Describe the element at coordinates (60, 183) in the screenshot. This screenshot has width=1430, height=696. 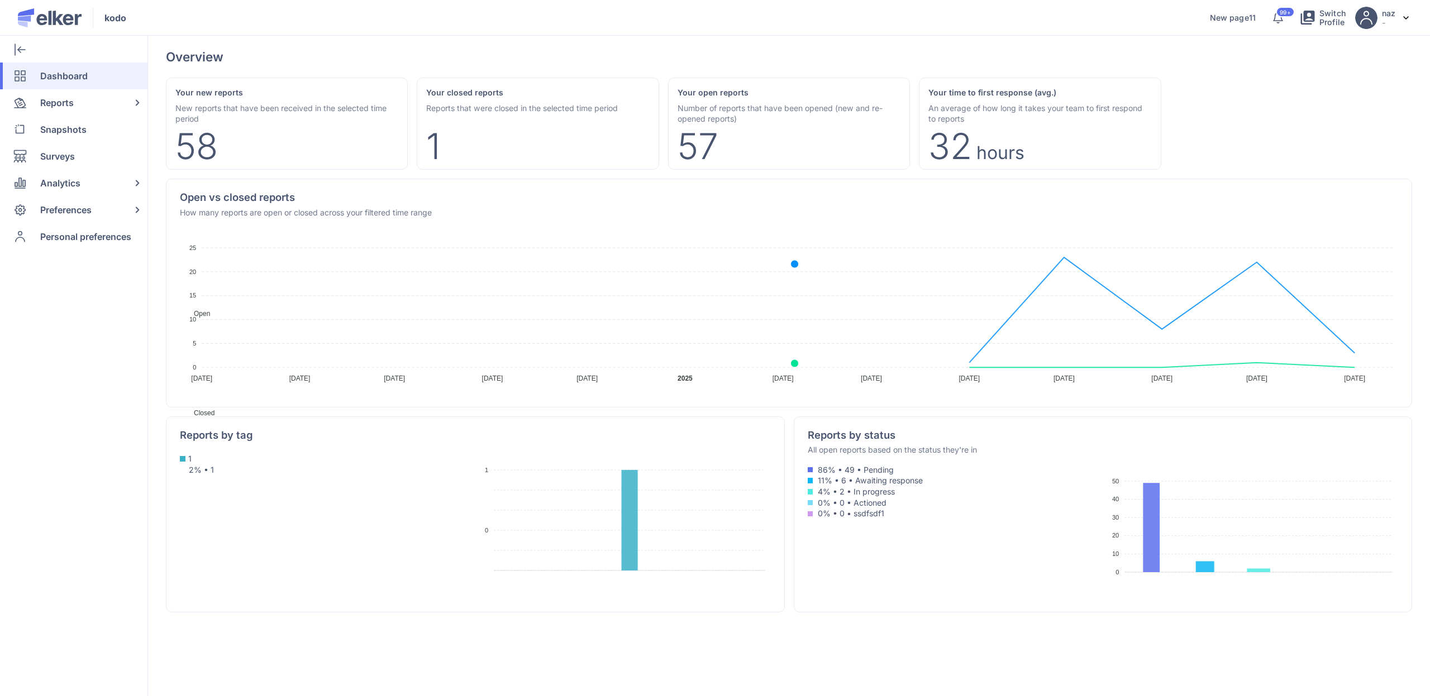
I see `span: Analytics` at that location.